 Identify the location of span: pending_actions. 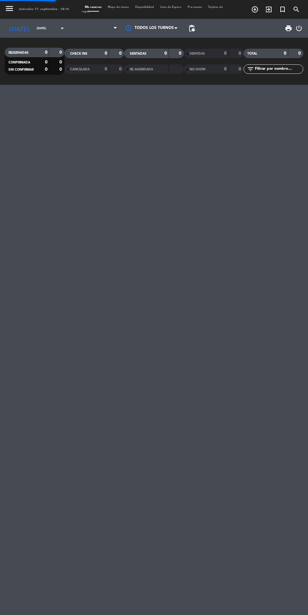
(192, 28).